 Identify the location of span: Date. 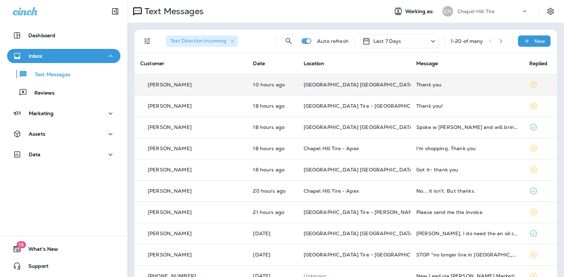
(259, 63).